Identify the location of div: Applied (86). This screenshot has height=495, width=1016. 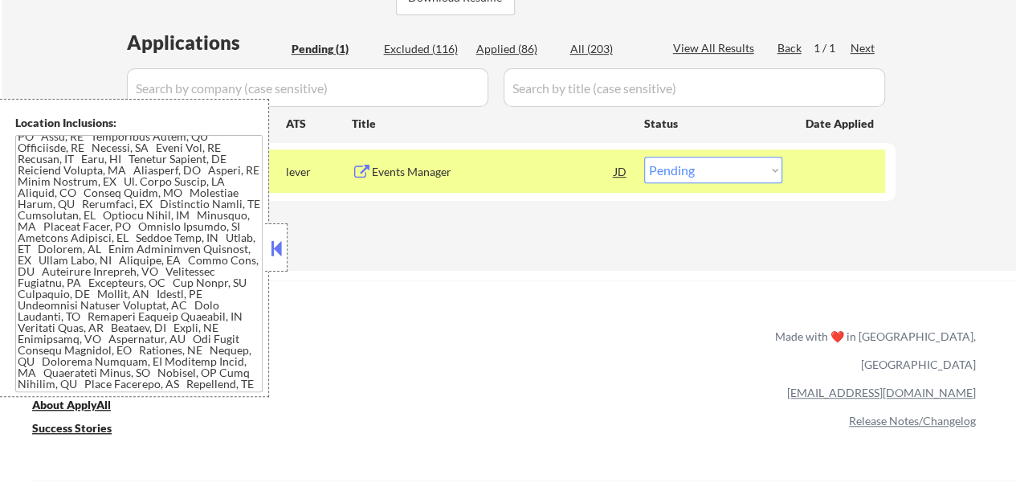
(517, 49).